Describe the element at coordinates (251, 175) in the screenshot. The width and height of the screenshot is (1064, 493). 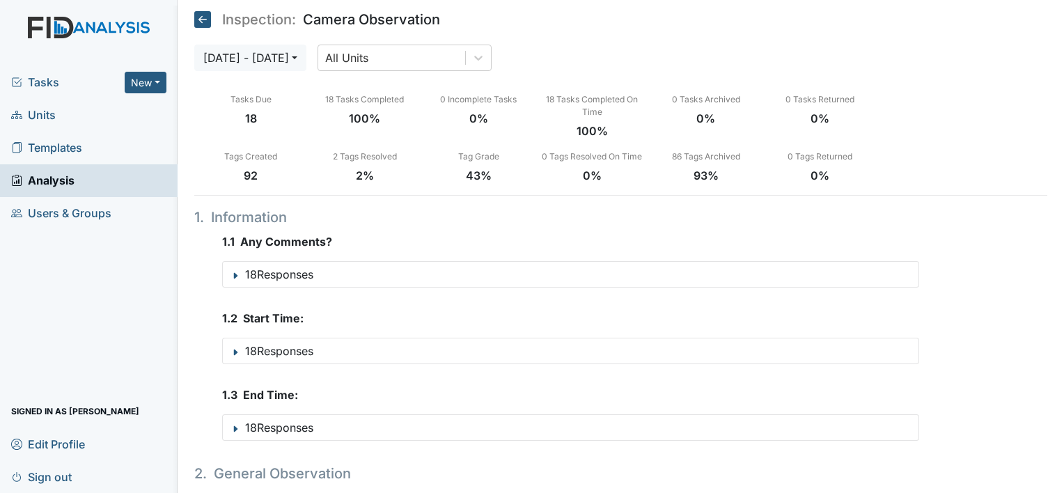
I see `div: 92` at that location.